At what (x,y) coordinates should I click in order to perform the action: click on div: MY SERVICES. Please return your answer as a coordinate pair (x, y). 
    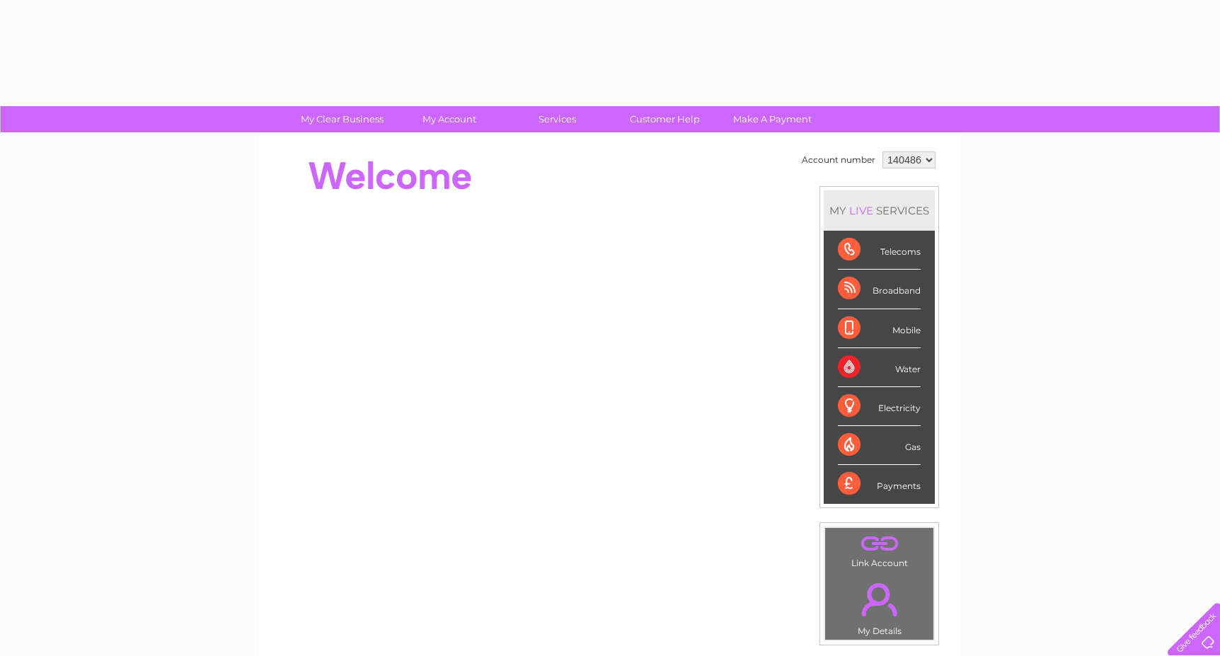
    Looking at the image, I should click on (879, 210).